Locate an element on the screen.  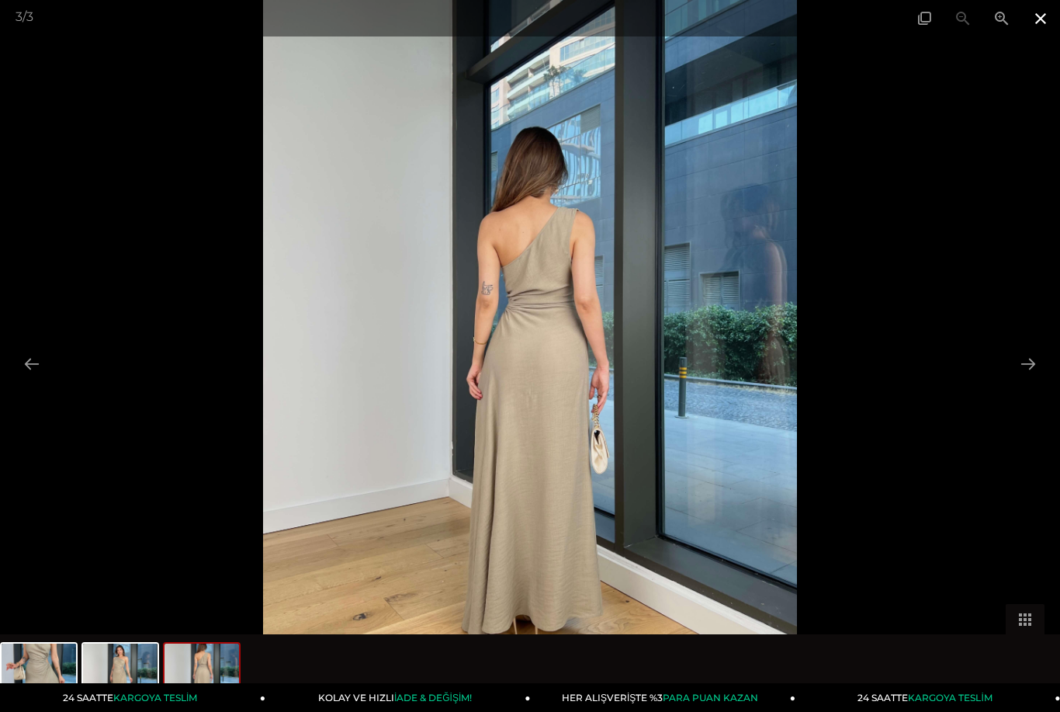
a: HER ALIŞVERİŞTE %3PARA PUAN KAZAN is located at coordinates (663, 697).